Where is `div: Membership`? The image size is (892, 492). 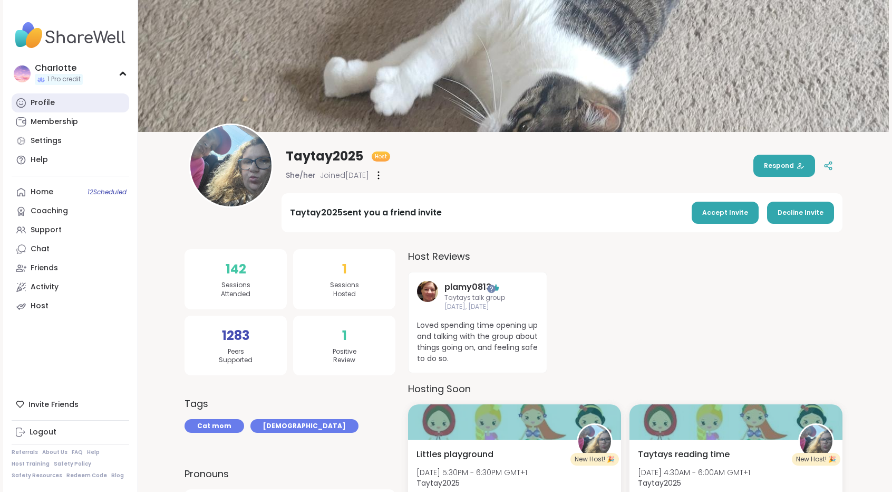
div: Membership is located at coordinates (54, 122).